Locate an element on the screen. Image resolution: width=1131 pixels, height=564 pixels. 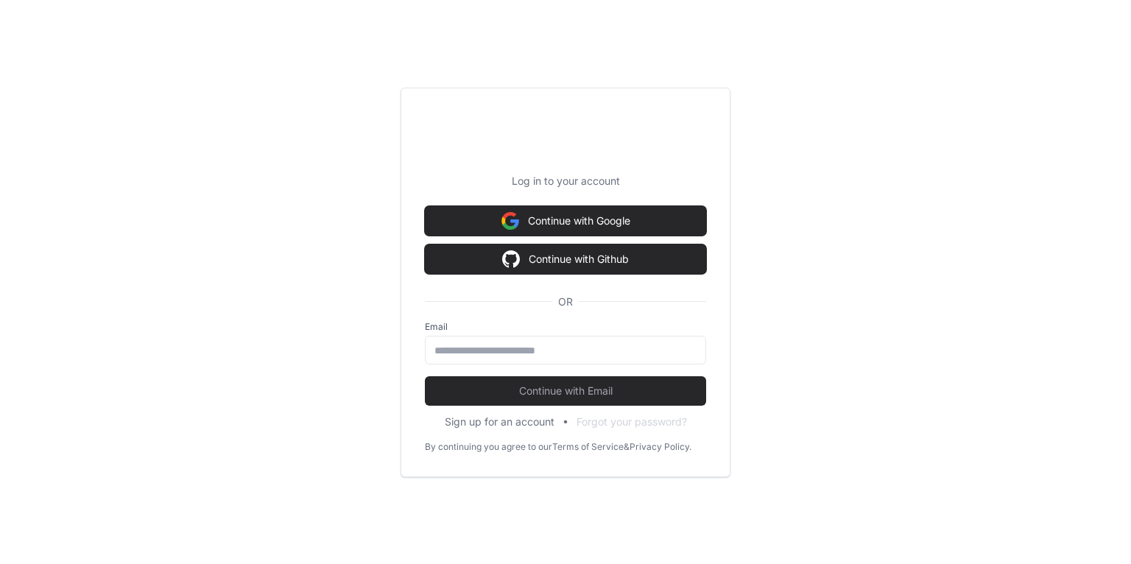
span: Continue with Email is located at coordinates (566, 391).